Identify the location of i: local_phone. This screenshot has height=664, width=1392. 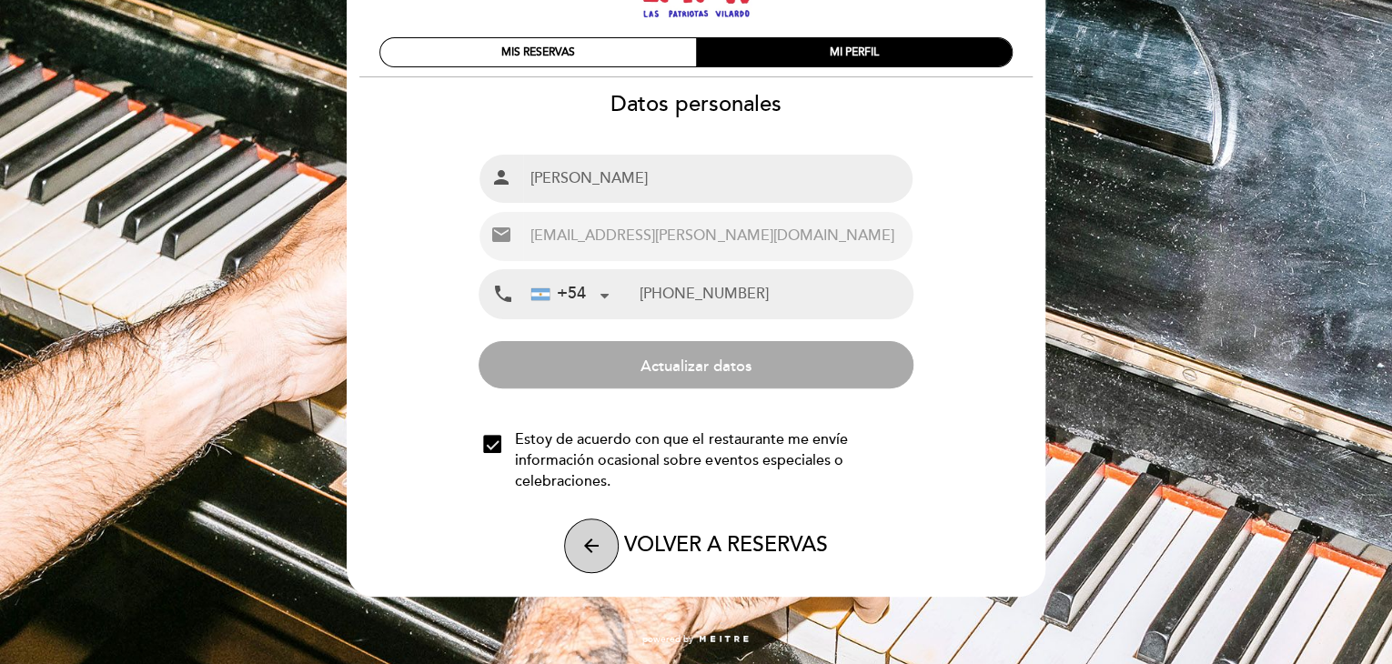
(503, 294).